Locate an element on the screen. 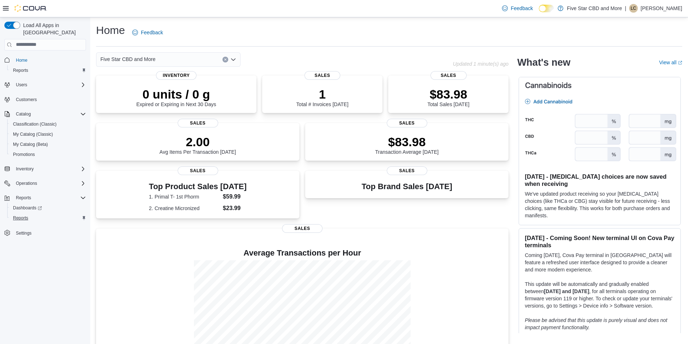 The height and width of the screenshot is (344, 688). button: My Catalog (Classic) is located at coordinates (48, 134).